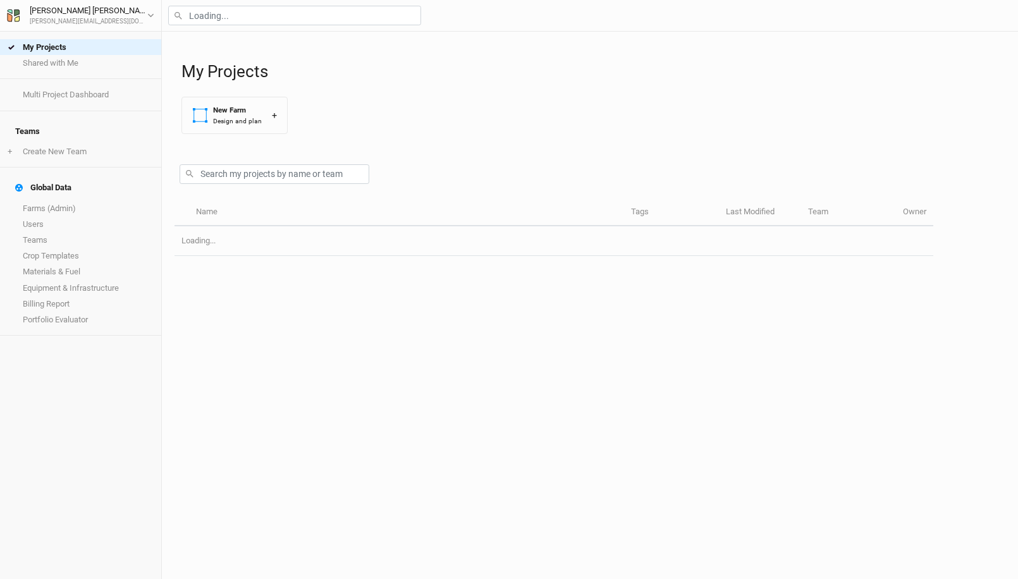  What do you see at coordinates (235, 115) in the screenshot?
I see `button: New FarmDesign and plan+` at bounding box center [235, 115].